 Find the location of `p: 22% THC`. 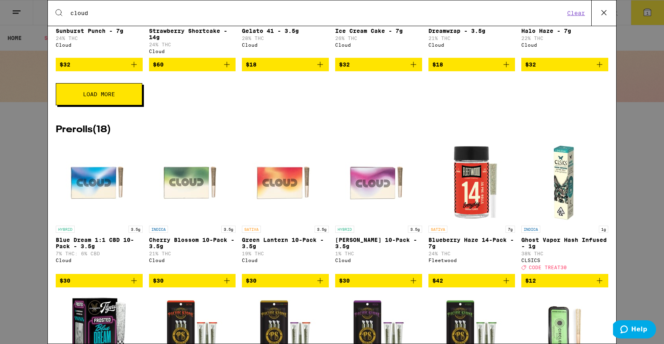

p: 22% THC is located at coordinates (565, 38).